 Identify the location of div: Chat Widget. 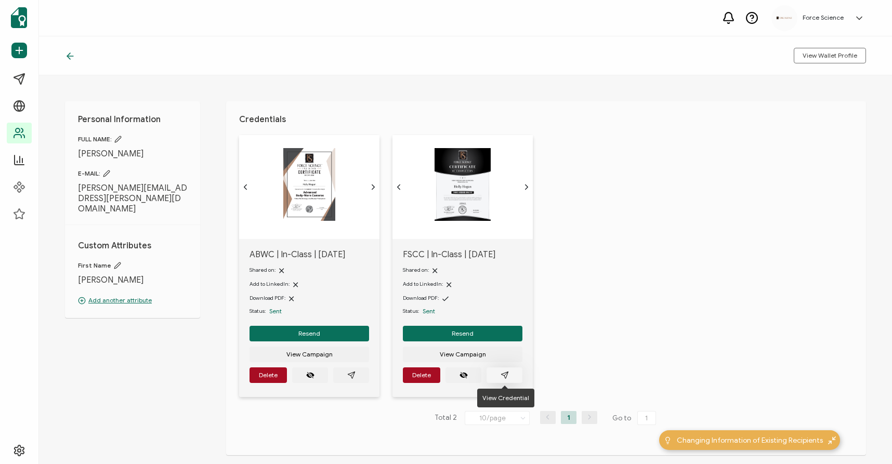
(866, 439).